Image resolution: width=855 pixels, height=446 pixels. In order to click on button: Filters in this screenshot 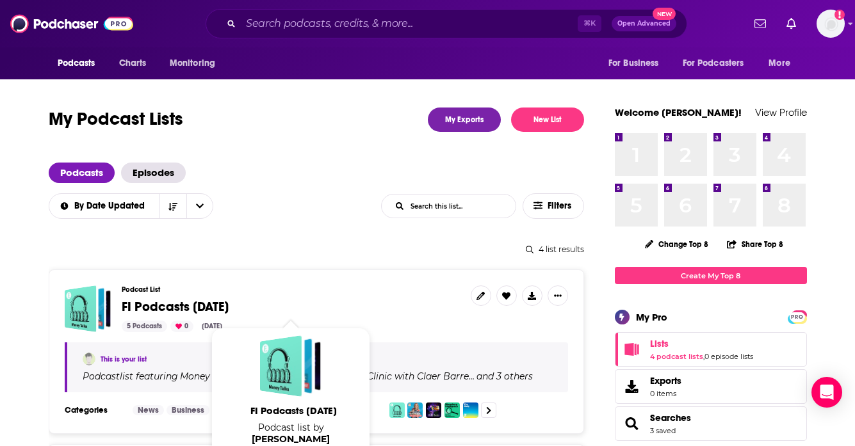, I will do `click(553, 206)`.